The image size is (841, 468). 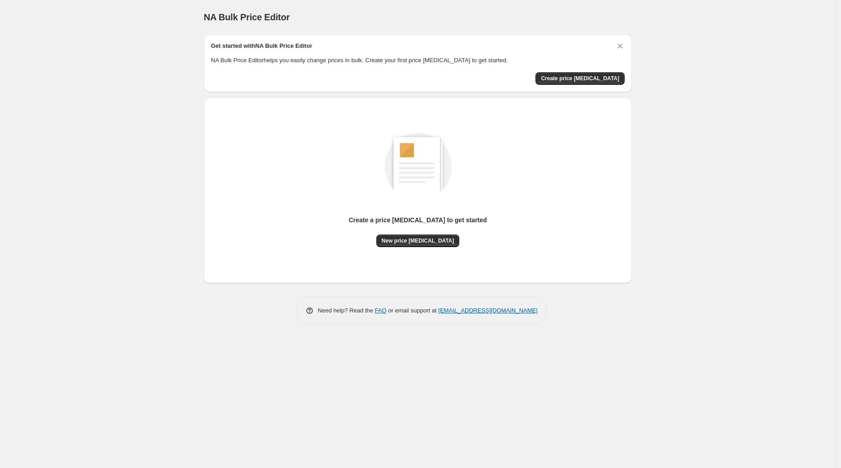 I want to click on h2: Get started with NA Bulk Price Editor, so click(x=262, y=46).